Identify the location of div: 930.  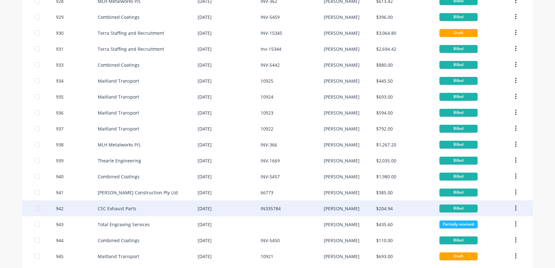
(60, 33).